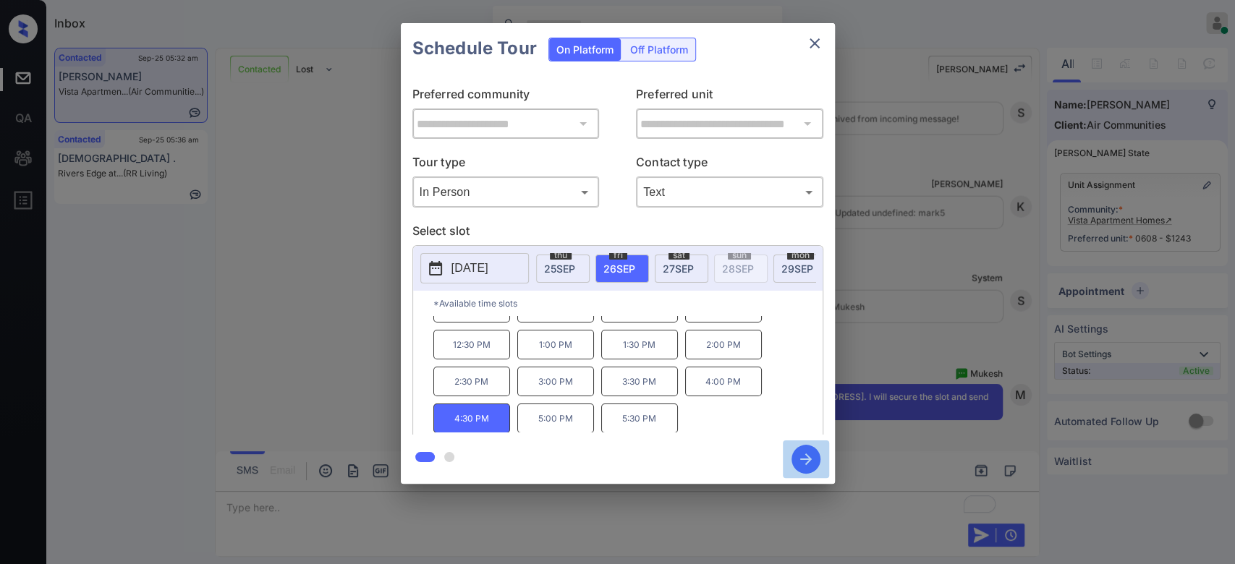  Describe the element at coordinates (556, 381) in the screenshot. I see `p: 3:00 PM` at that location.